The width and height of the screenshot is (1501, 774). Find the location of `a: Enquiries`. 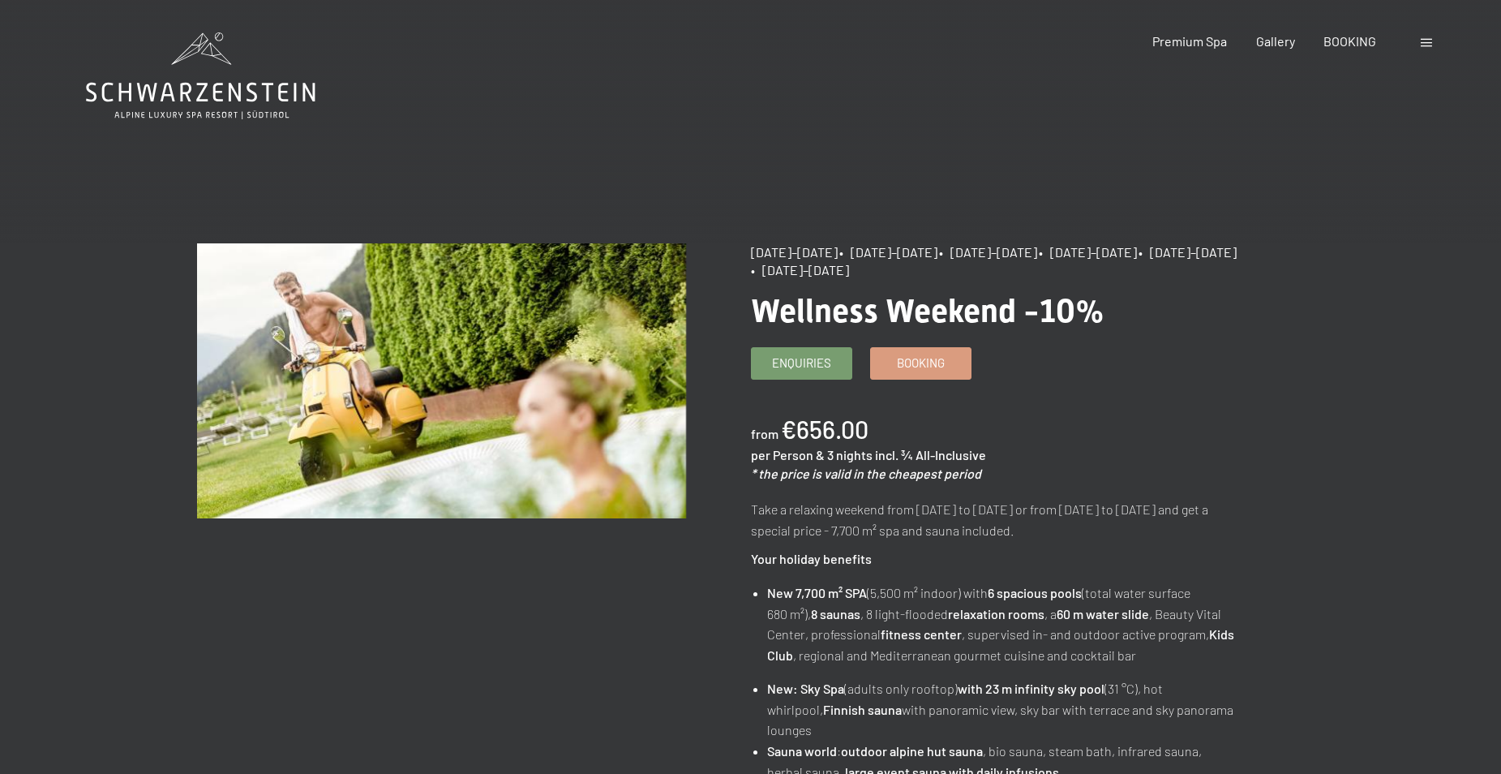

a: Enquiries is located at coordinates (801, 363).